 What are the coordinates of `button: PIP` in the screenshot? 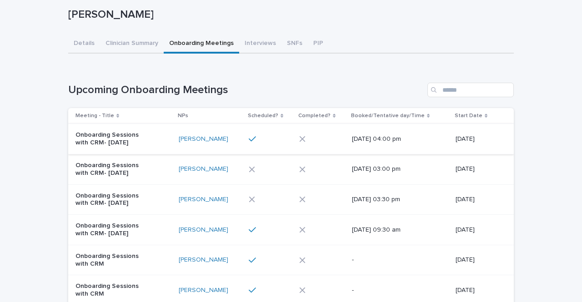 It's located at (318, 44).